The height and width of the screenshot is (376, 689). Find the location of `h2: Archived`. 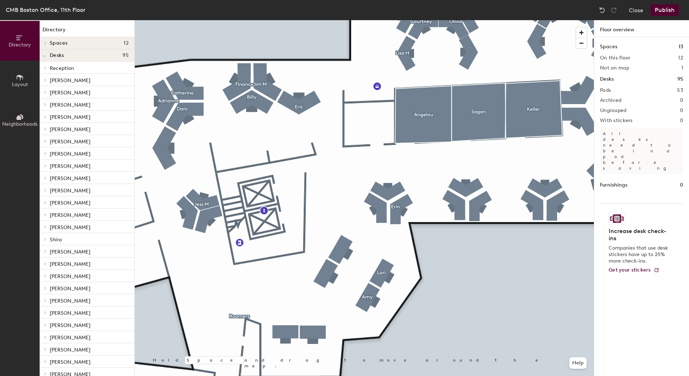

h2: Archived is located at coordinates (611, 101).